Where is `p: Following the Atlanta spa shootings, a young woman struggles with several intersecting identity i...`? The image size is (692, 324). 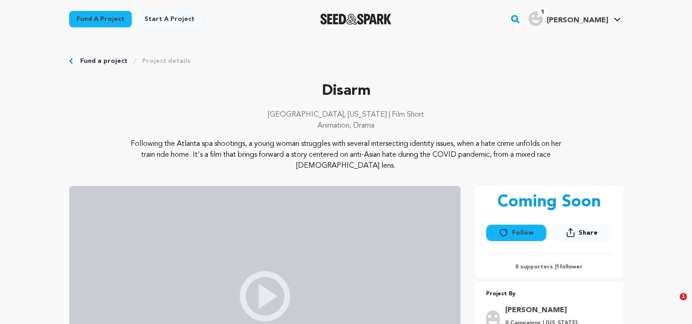 p: Following the Atlanta spa shootings, a young woman struggles with several intersecting identity i... is located at coordinates (346, 155).